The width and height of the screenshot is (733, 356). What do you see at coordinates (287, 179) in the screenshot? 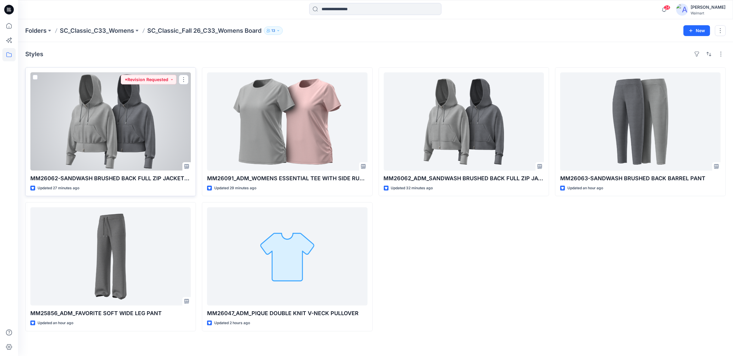
I see `p: MM26091_ADM_WOMENS ESSENTIAL TEE WITH SIDE RUCHING` at bounding box center [287, 179].